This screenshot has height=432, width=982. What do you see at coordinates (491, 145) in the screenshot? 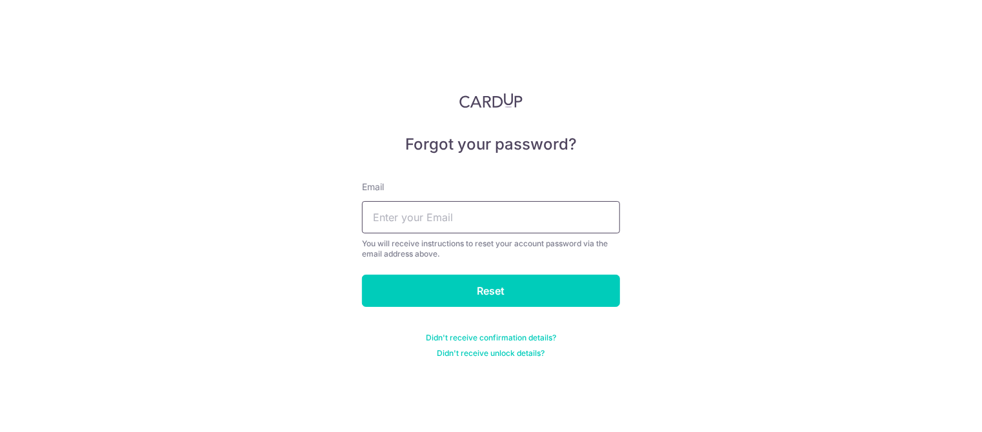
I see `h5: Forgot your password?` at bounding box center [491, 145].